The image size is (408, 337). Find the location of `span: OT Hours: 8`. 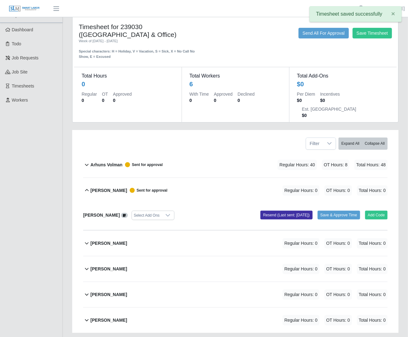

span: OT Hours: 8 is located at coordinates (336, 165).